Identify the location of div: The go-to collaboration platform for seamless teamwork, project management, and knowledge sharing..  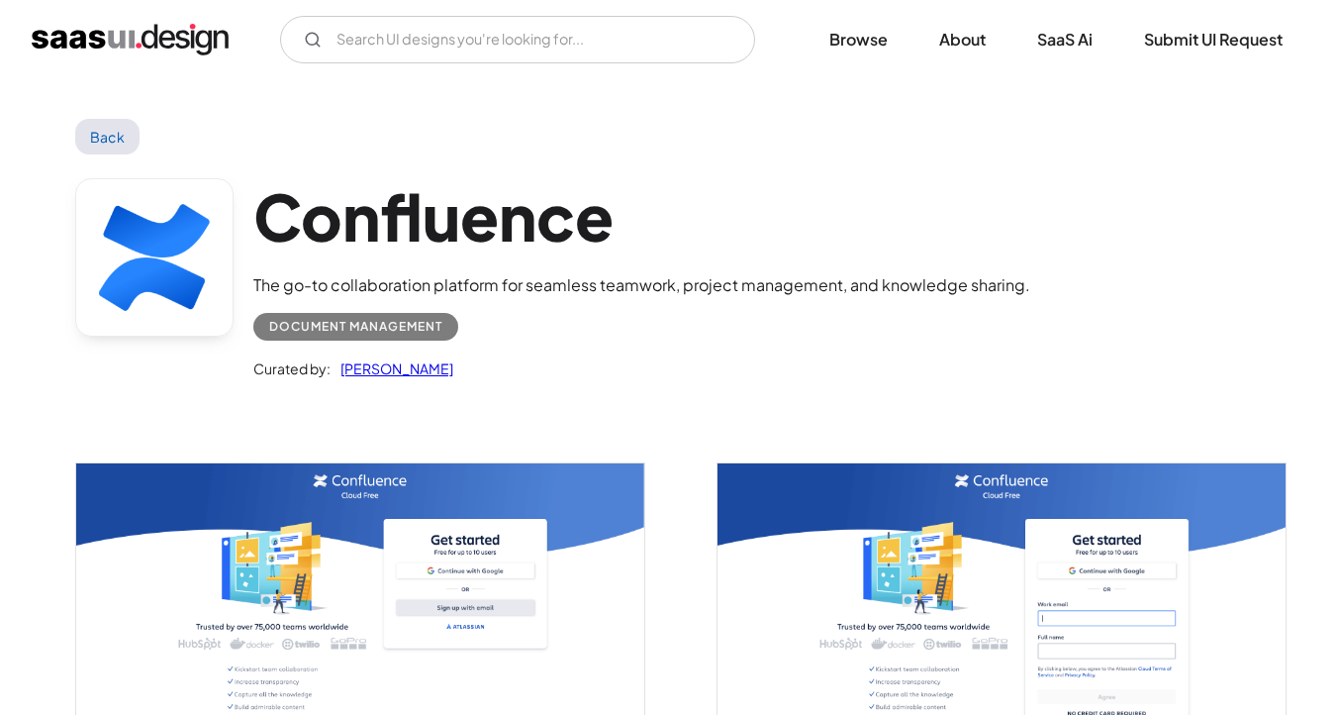
(641, 285).